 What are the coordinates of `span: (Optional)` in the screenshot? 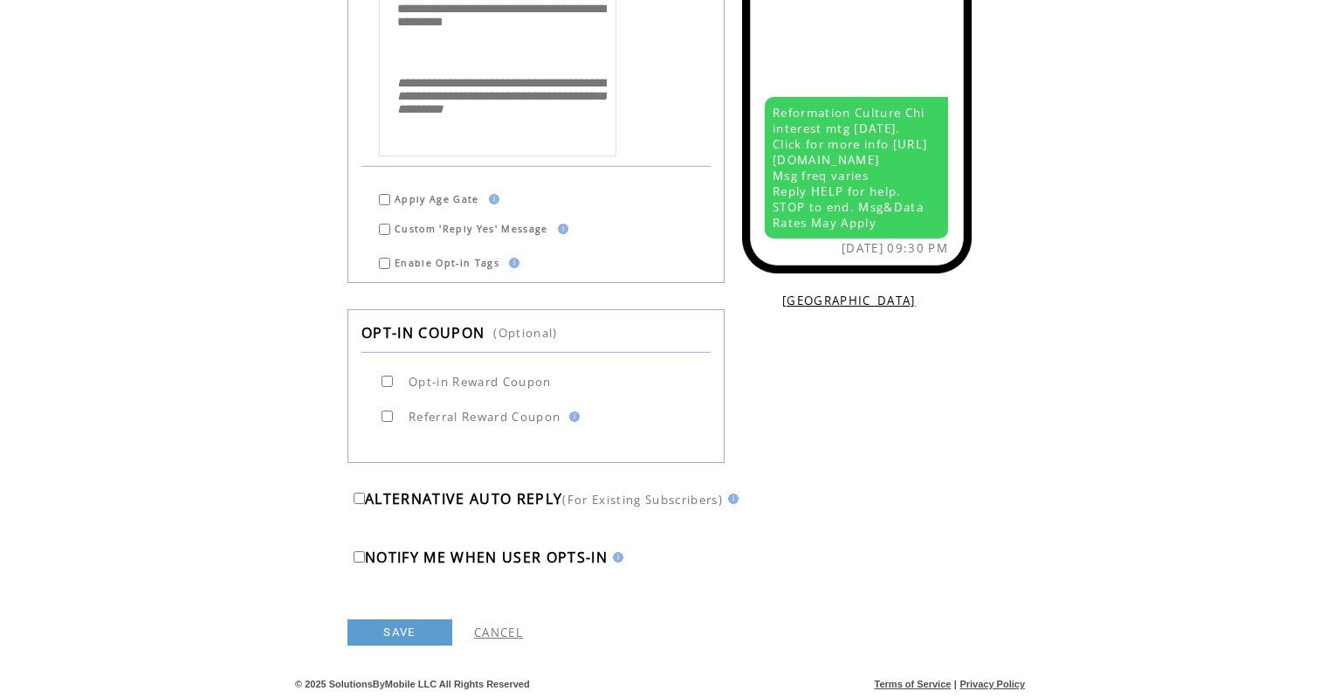 It's located at (525, 333).